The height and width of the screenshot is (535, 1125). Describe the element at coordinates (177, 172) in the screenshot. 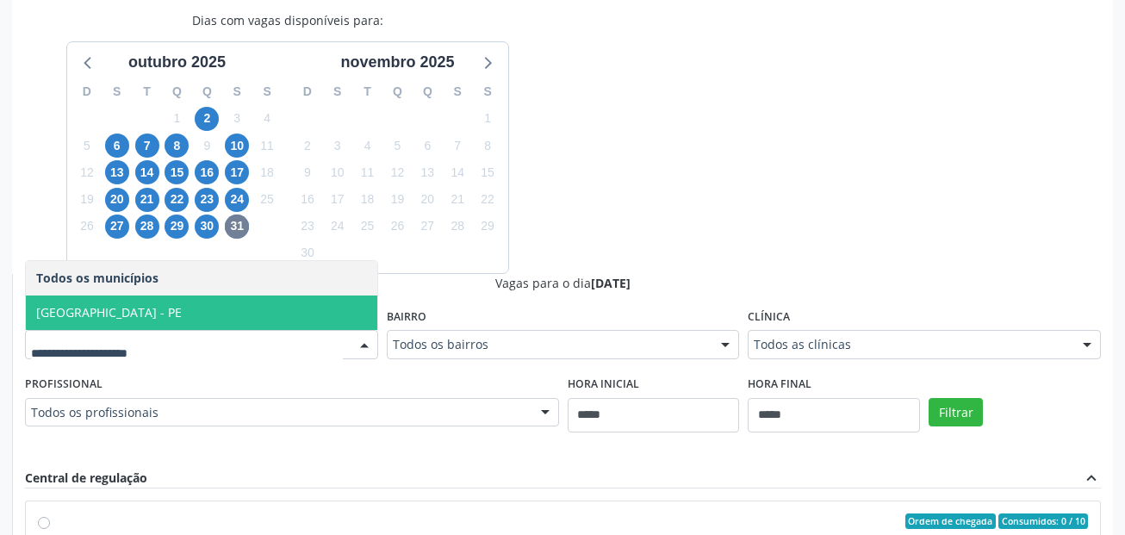

I see `span: quarta-feira, 15 de outubro de 2025` at that location.